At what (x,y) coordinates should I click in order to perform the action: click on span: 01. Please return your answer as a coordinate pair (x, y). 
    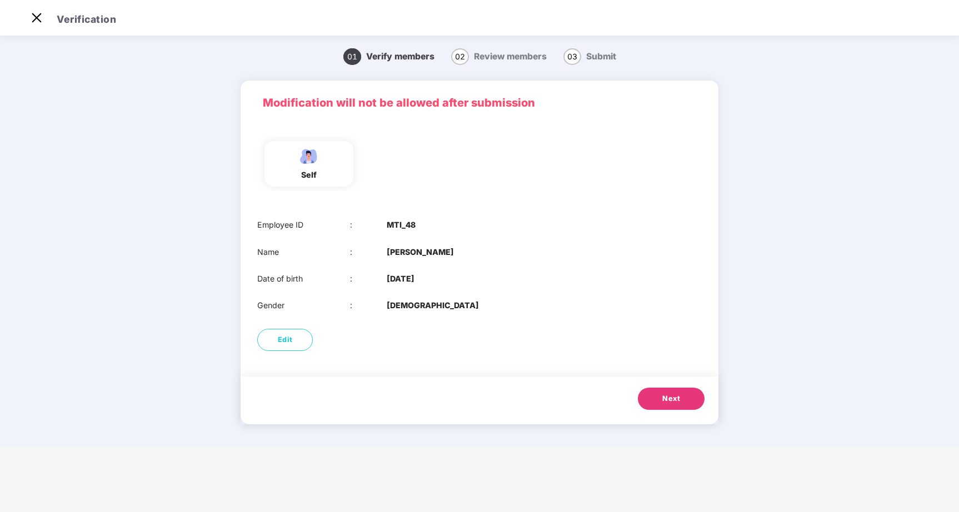
    Looking at the image, I should click on (352, 57).